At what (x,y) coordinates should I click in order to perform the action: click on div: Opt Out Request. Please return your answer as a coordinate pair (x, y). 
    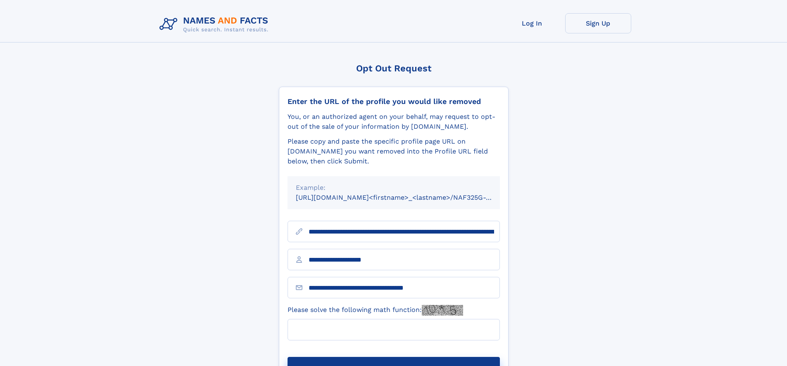
    Looking at the image, I should click on (394, 68).